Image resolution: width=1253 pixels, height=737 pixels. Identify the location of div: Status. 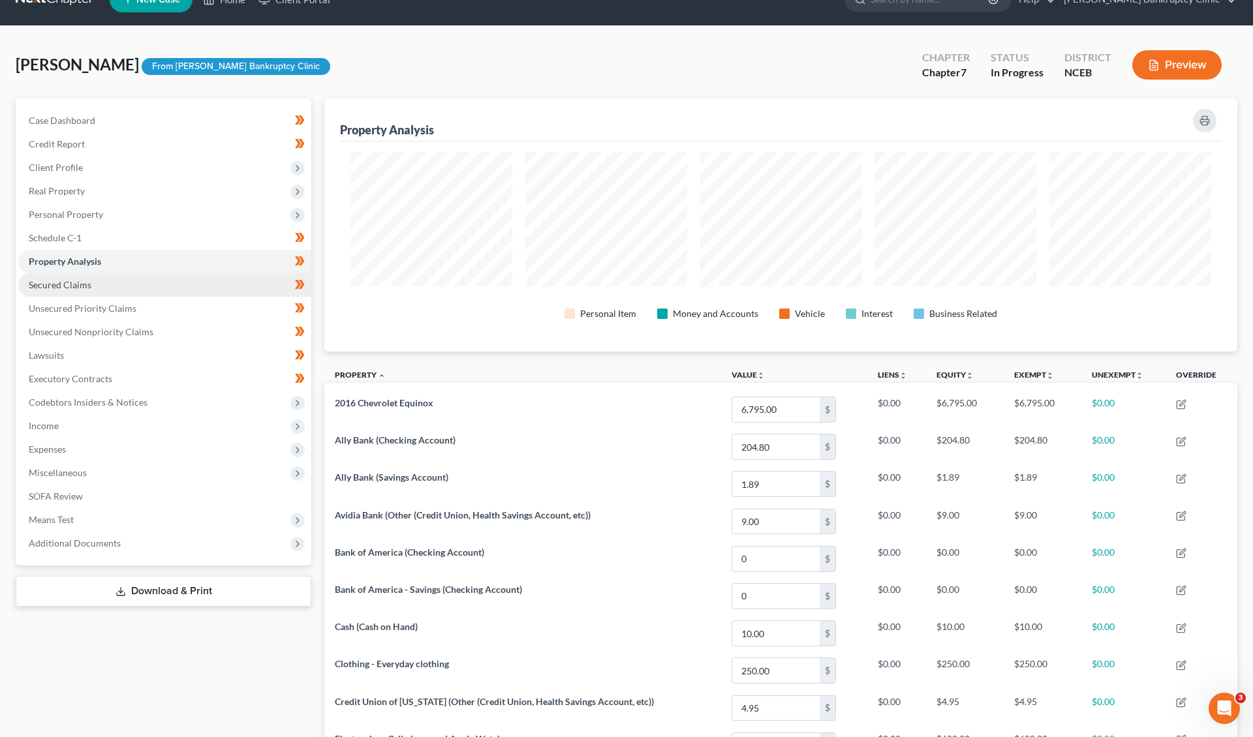
(1017, 57).